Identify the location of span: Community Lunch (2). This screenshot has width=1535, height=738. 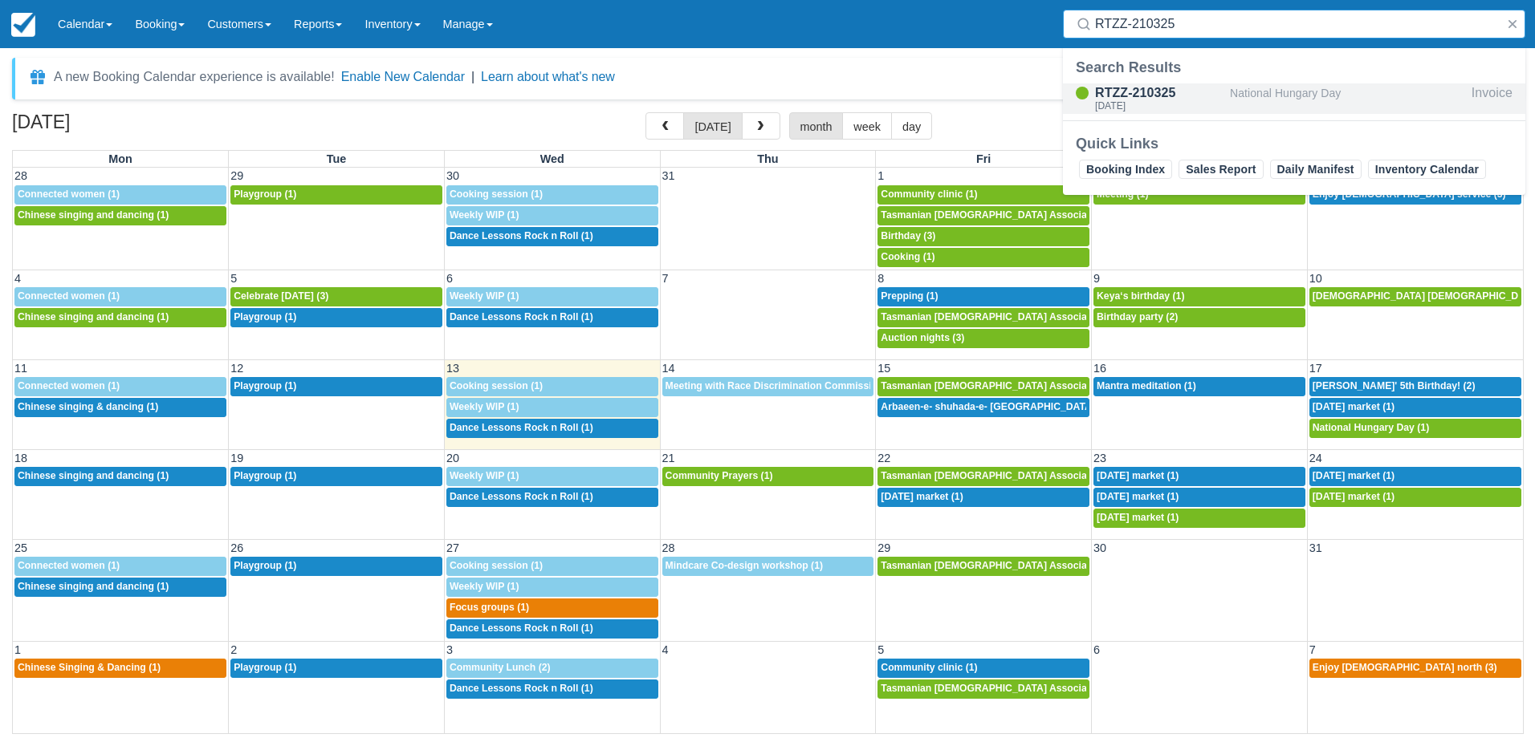
(500, 668).